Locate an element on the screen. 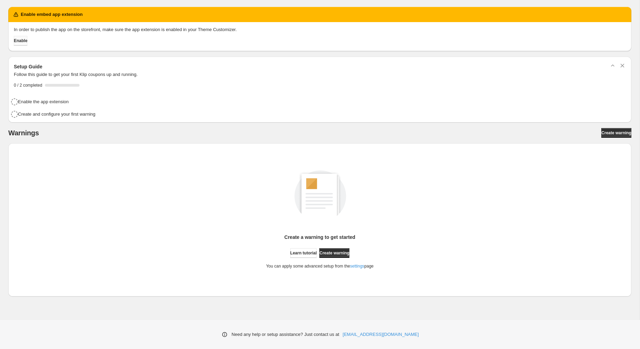 Image resolution: width=640 pixels, height=349 pixels. a: Learn tutorial is located at coordinates (303, 253).